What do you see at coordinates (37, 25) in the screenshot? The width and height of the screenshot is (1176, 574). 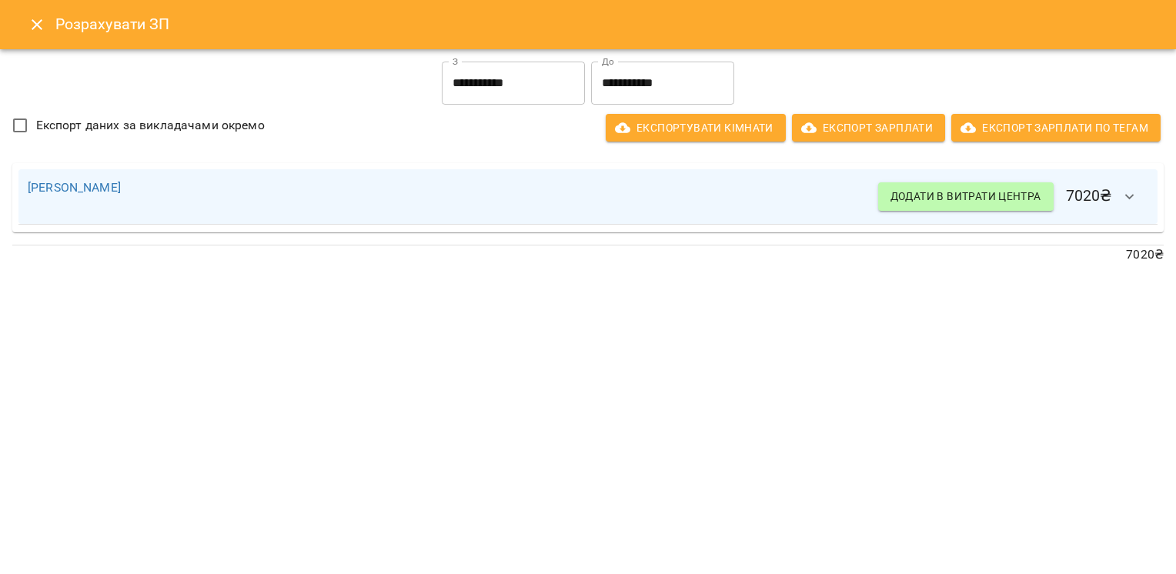 I see `button: Close` at bounding box center [37, 25].